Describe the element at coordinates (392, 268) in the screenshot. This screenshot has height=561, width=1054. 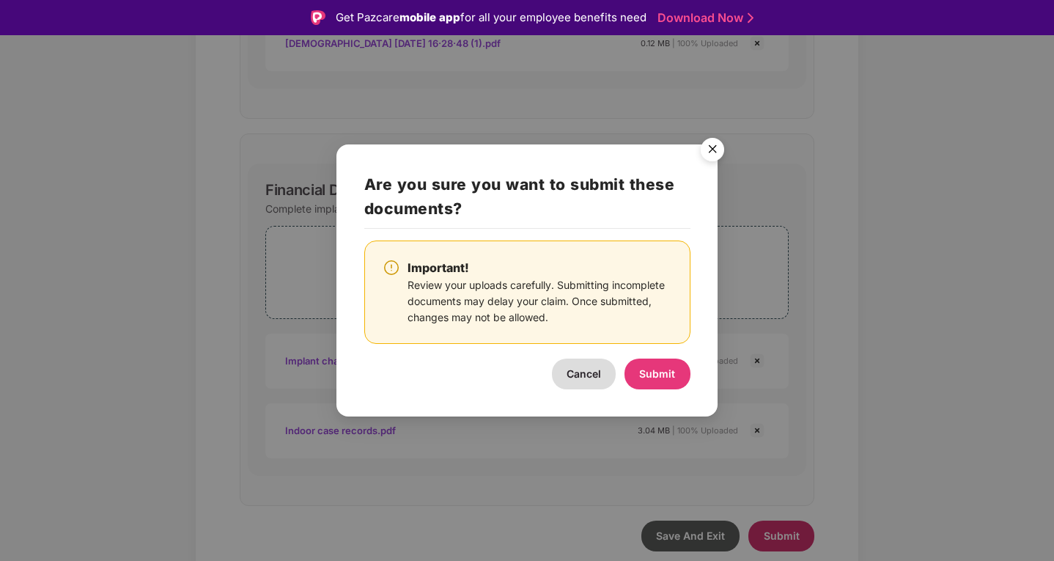
I see `img: svg+xml;base64,PHN2ZyBpZD0iV2FybmluZ18tXzI0eDI0IiBkYXRhLW5hbWU9Ildhcm5pbmcgLSAyNHgyNCIgeG1sbnM9Im...` at that location.